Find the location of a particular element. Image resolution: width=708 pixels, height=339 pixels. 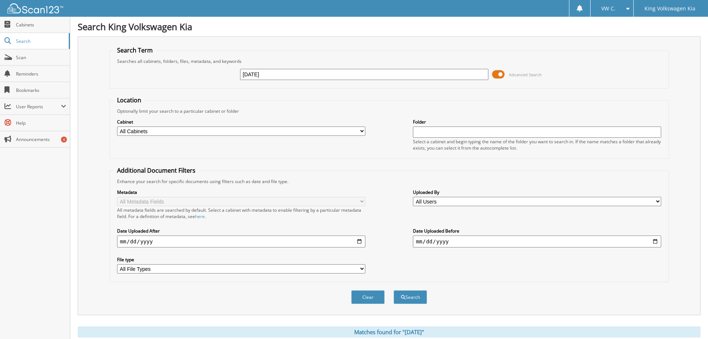

div: Select a cabinet and begin typing the name of the folder you want to search in. If the name match... is located at coordinates (537, 145).